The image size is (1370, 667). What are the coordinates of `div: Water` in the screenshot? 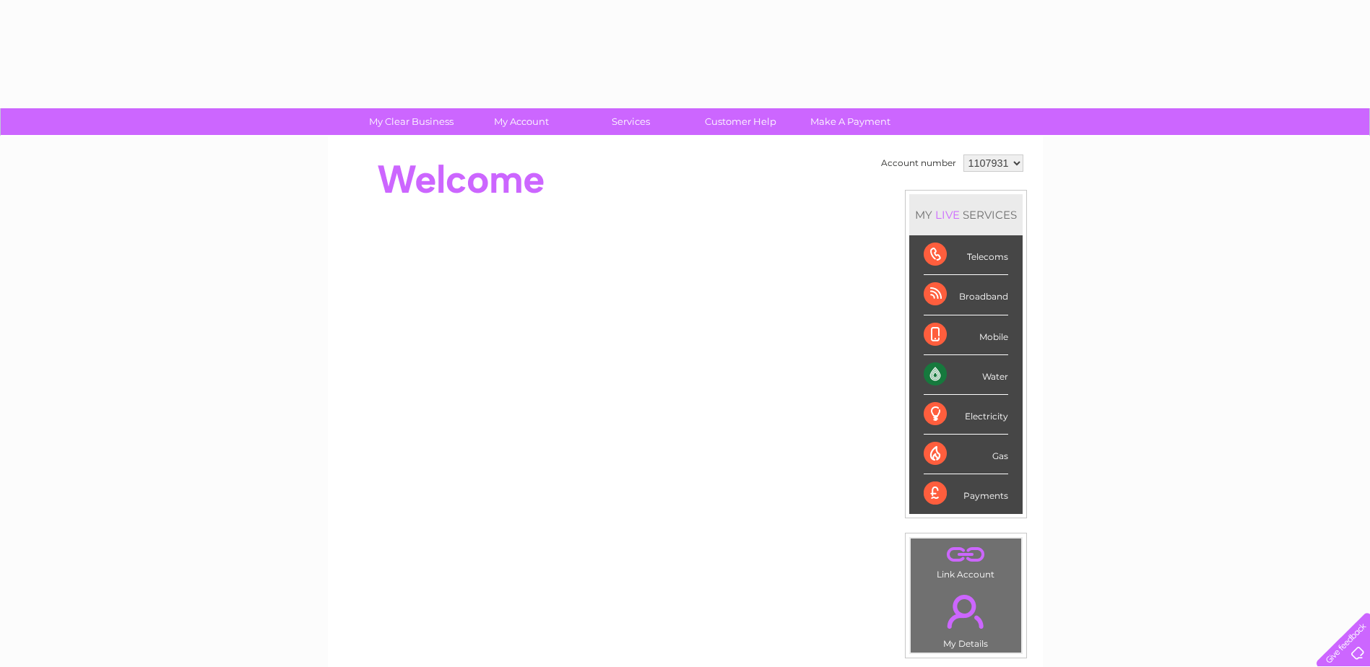 It's located at (965, 375).